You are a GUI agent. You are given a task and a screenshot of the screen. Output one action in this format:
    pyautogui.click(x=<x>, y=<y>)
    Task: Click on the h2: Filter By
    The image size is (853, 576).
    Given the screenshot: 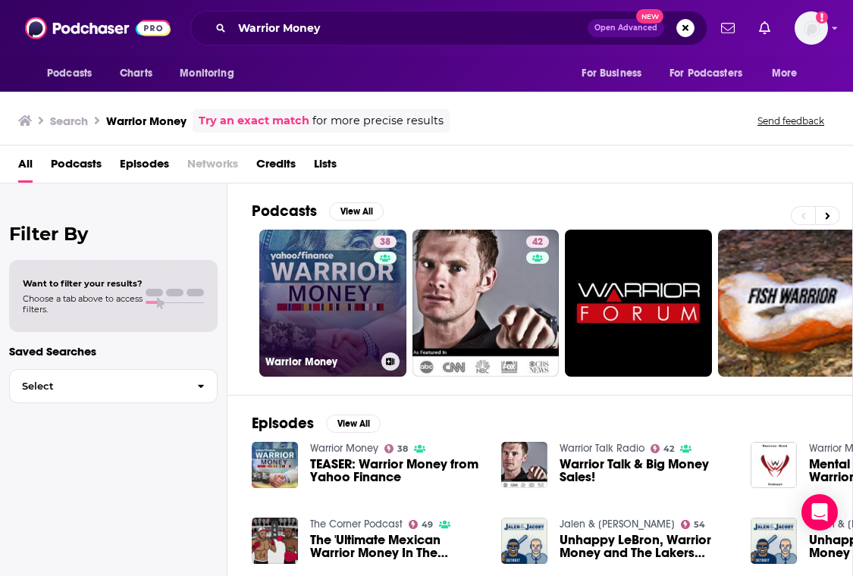 What is the action you would take?
    pyautogui.click(x=113, y=234)
    